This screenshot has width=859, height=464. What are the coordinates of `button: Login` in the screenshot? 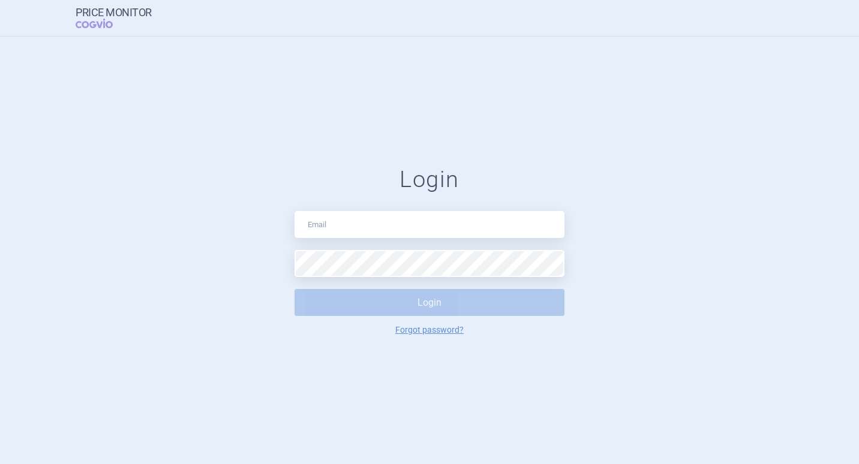 It's located at (429, 302).